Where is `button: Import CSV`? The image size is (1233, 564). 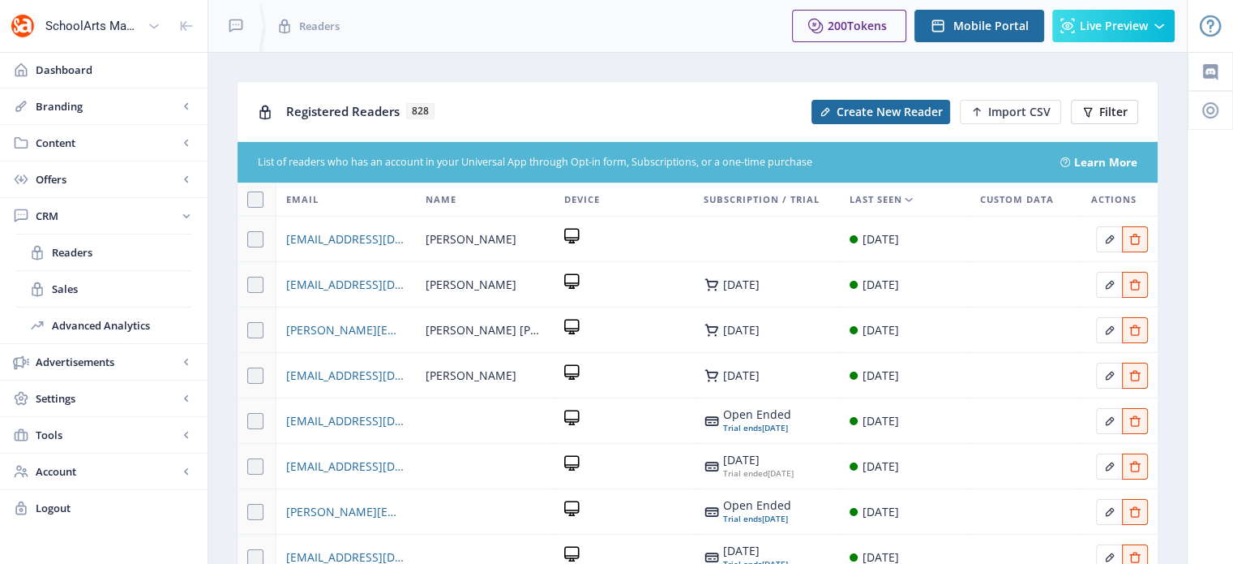 button: Import CSV is located at coordinates (1010, 112).